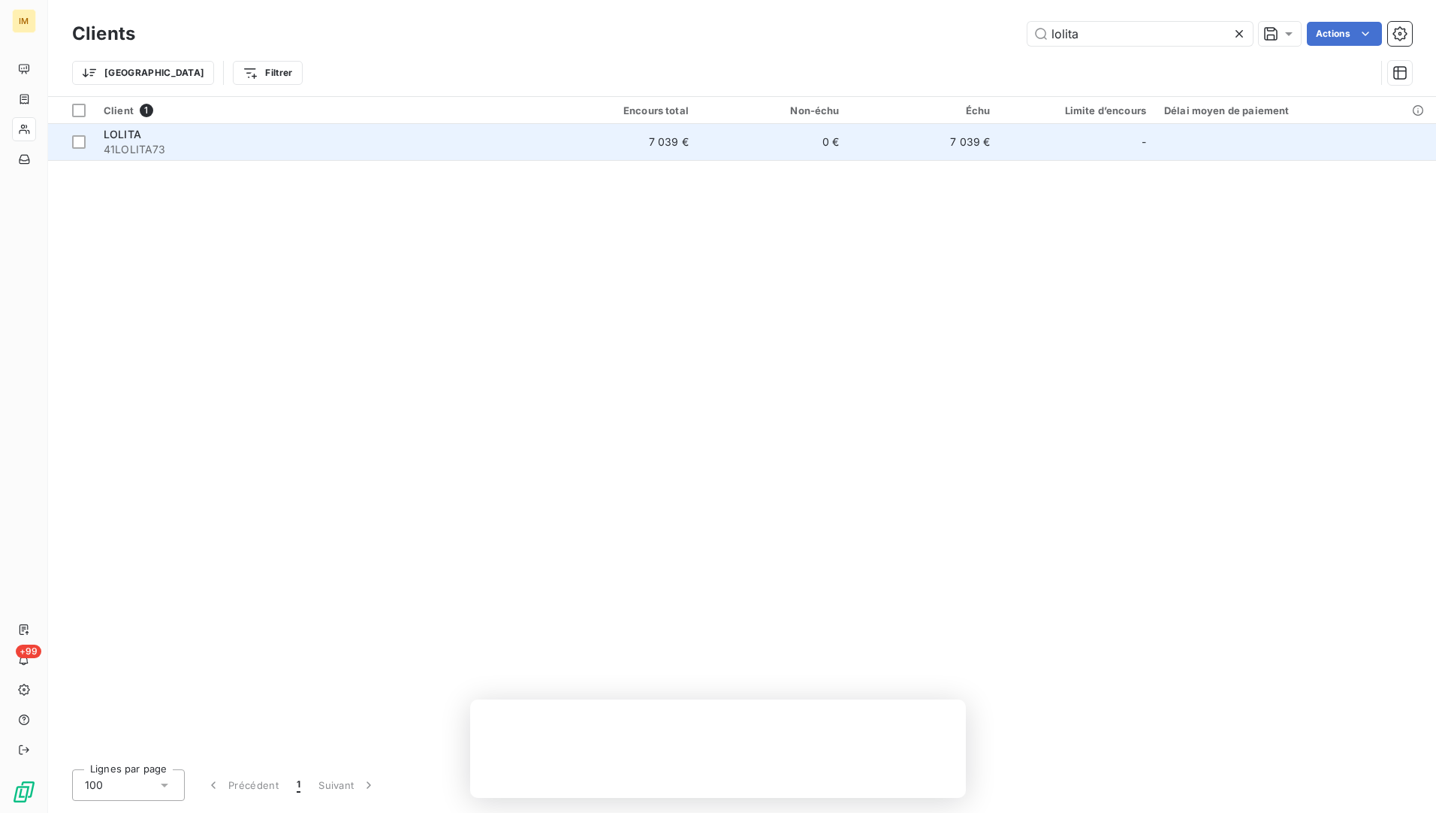  I want to click on img: Logo LeanPay, so click(24, 792).